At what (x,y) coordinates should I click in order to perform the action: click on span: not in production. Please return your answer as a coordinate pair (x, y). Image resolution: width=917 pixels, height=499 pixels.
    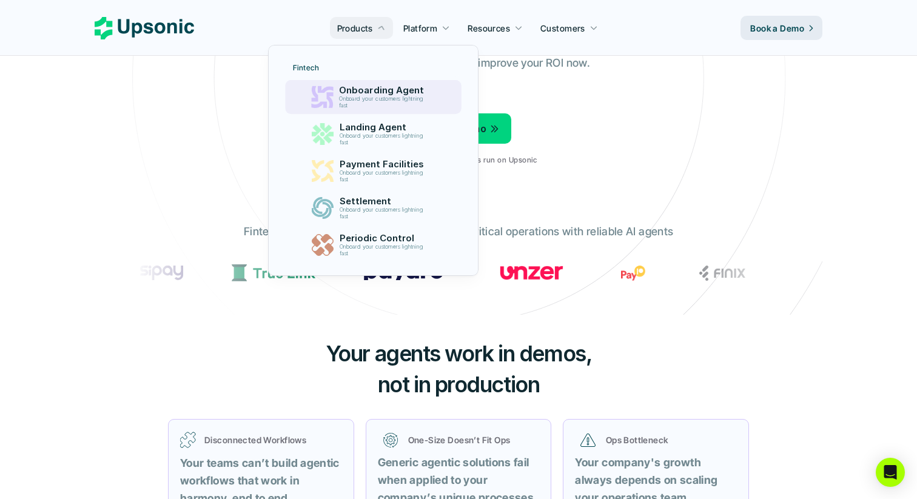
    Looking at the image, I should click on (459, 385).